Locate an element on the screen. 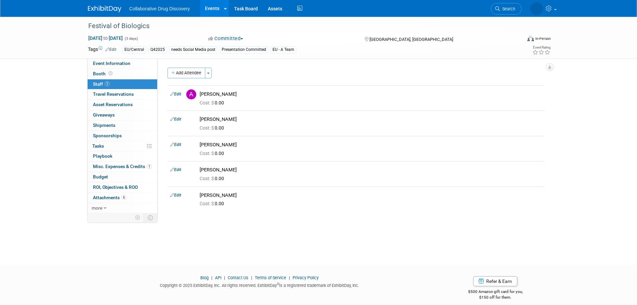  button: Committed is located at coordinates (226, 38).